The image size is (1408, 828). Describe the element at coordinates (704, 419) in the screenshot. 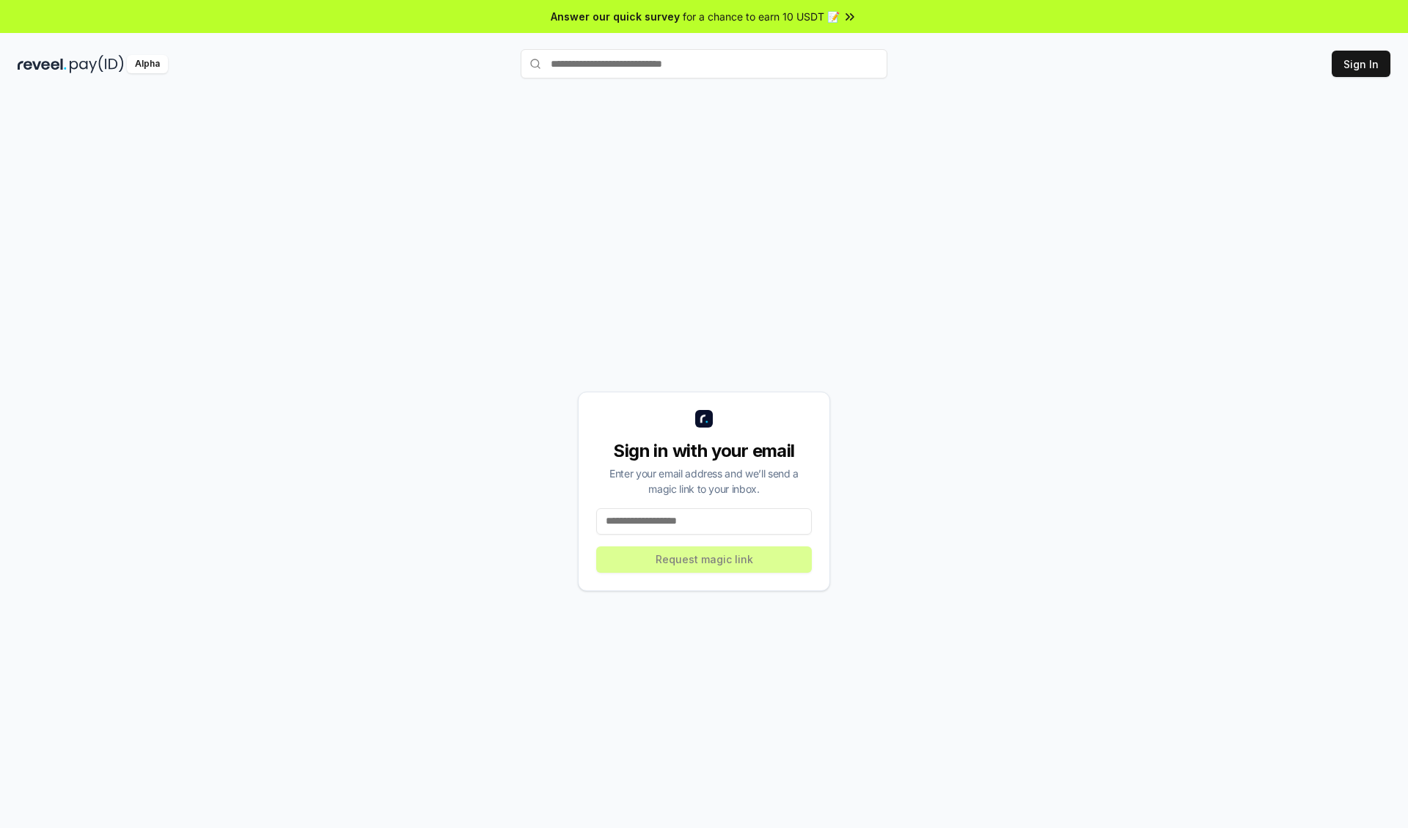

I see `img: logo_small` at that location.